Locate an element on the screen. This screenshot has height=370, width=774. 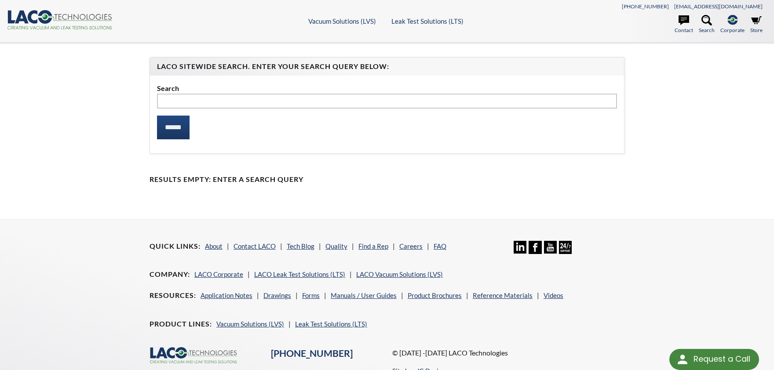
a: Careers is located at coordinates (411, 246).